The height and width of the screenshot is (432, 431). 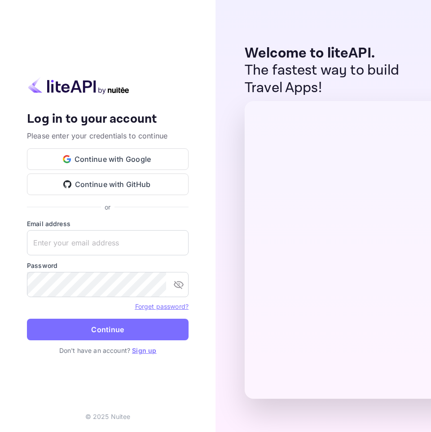 I want to click on p: © 2025 Nuitee, so click(x=108, y=416).